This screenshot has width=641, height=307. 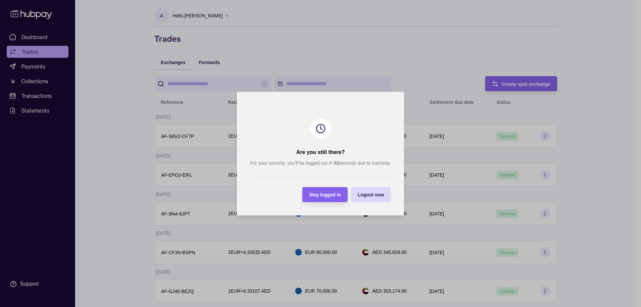 I want to click on span: Logout now, so click(x=371, y=195).